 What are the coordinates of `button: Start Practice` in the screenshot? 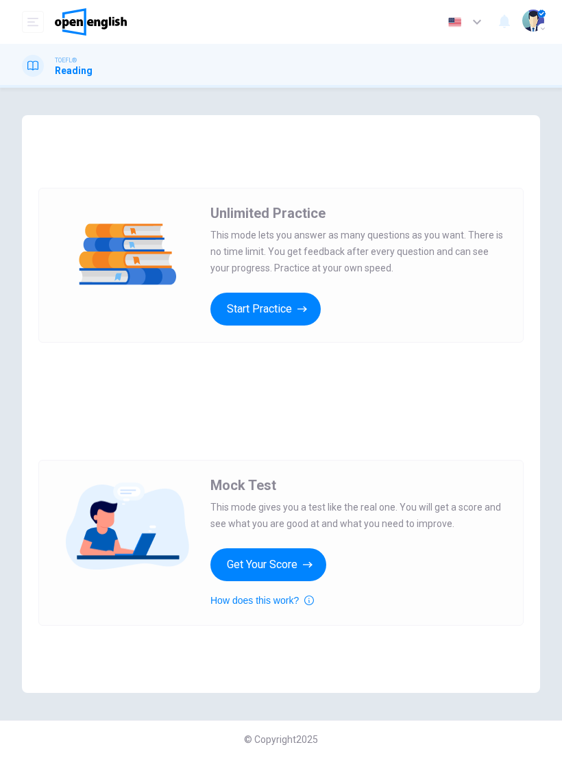 It's located at (265, 309).